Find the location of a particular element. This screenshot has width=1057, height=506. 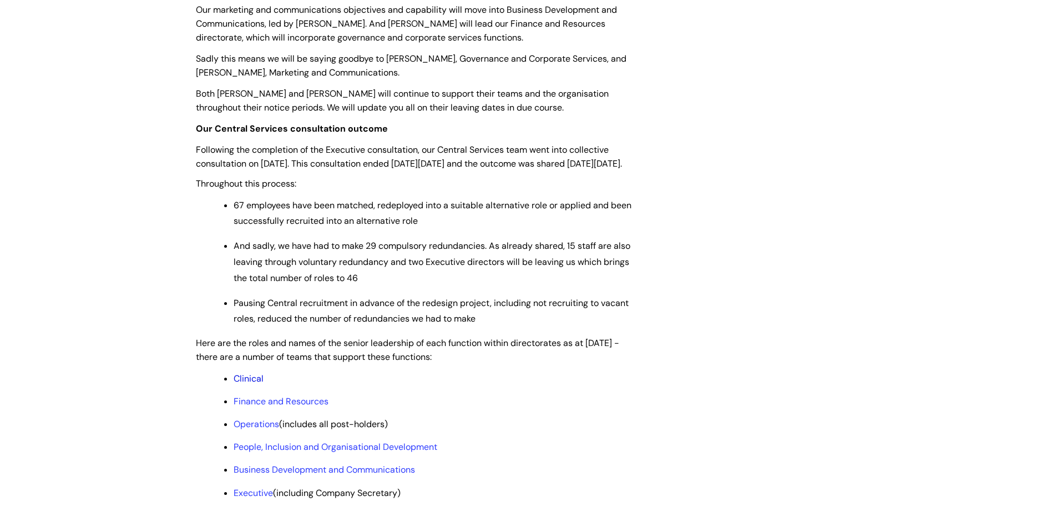

span: Throughout this process: is located at coordinates (246, 183).